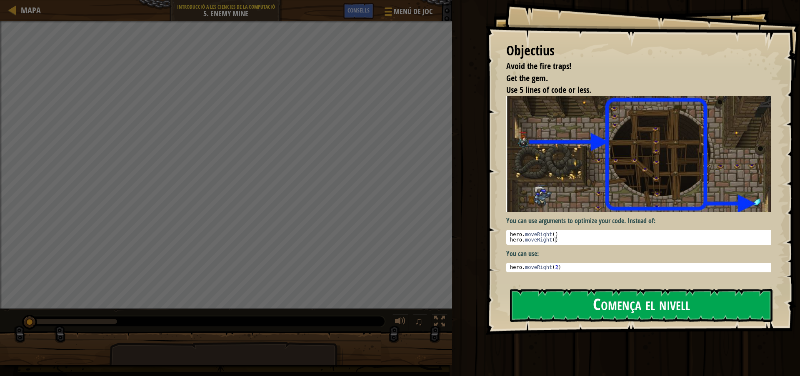 Image resolution: width=800 pixels, height=376 pixels. What do you see at coordinates (539, 66) in the screenshot?
I see `span: Avoid the fire traps!` at bounding box center [539, 66].